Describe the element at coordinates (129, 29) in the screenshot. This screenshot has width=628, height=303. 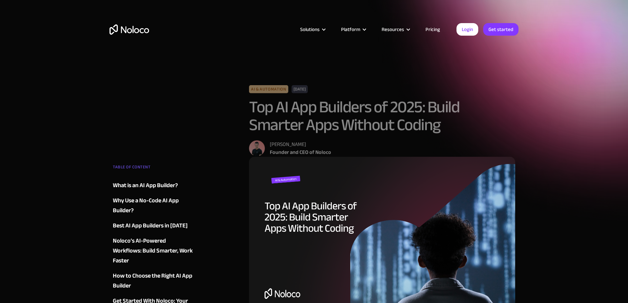
I see `a: home` at that location.